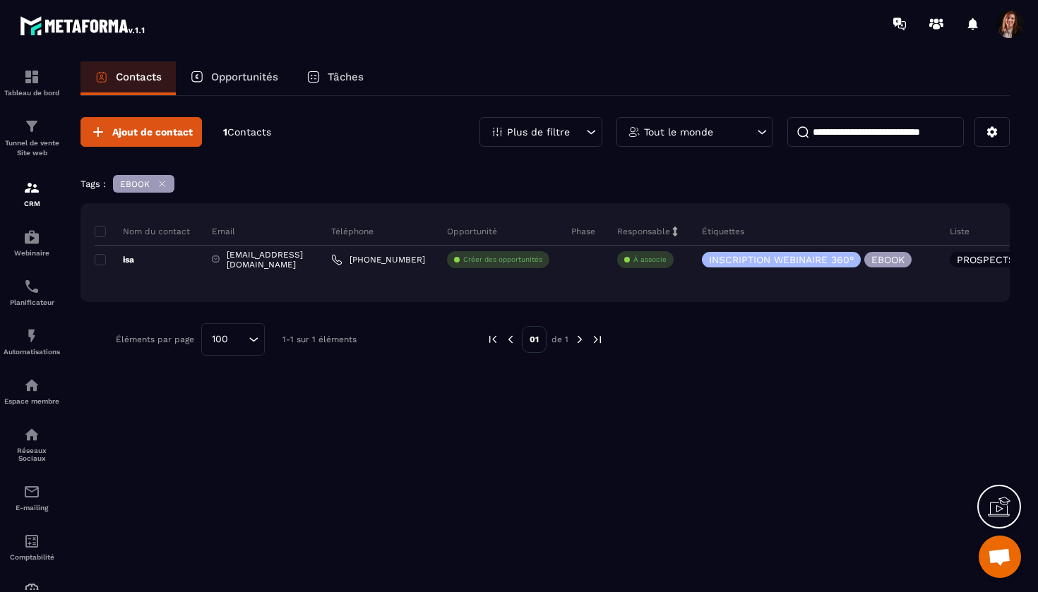 The image size is (1038, 592). What do you see at coordinates (83, 25) in the screenshot?
I see `img: logo` at bounding box center [83, 25].